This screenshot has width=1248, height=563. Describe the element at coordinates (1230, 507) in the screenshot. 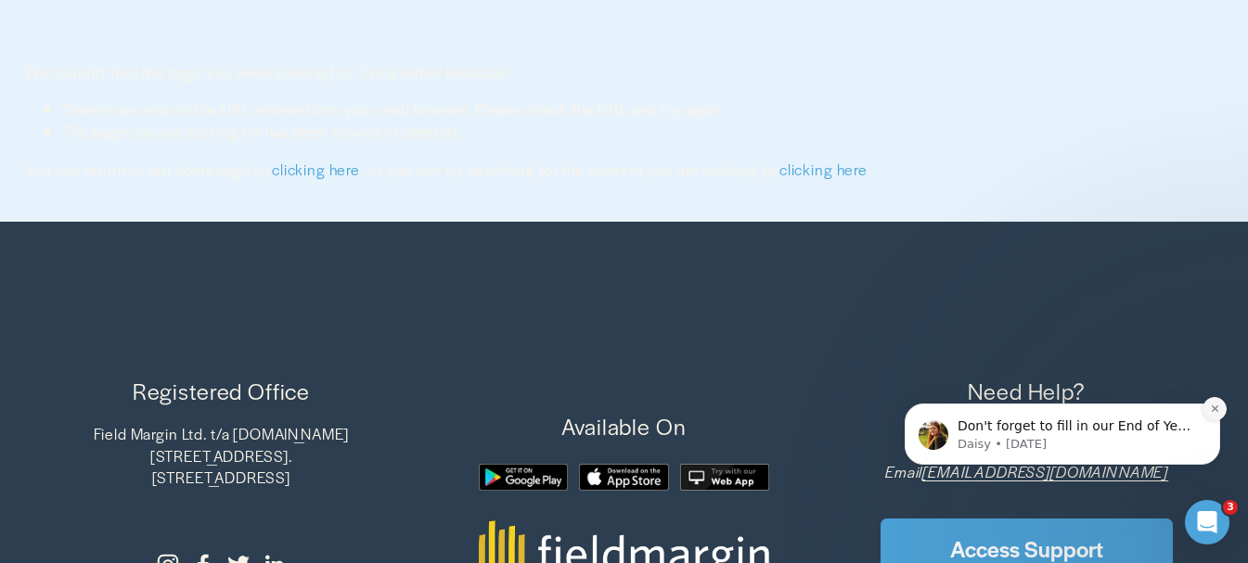

I see `span: 3` at that location.